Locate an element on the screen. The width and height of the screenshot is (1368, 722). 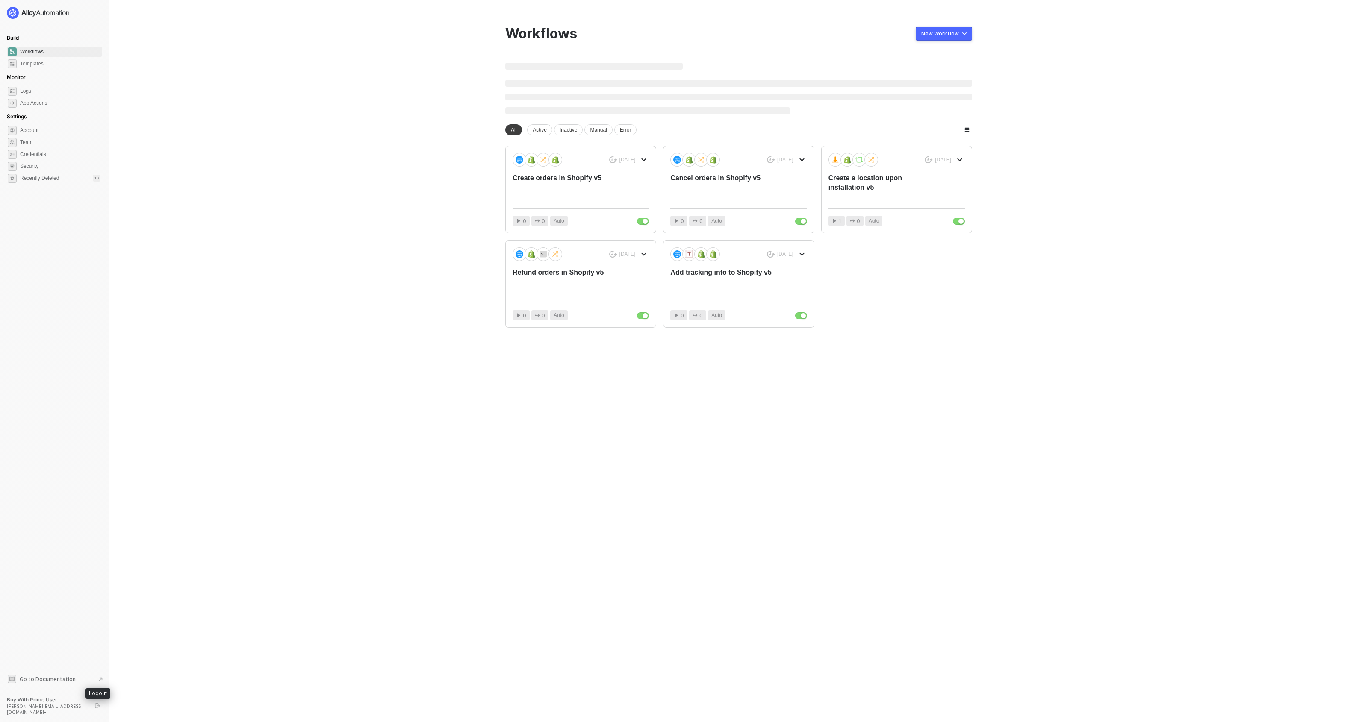
span: Security is located at coordinates (60, 166).